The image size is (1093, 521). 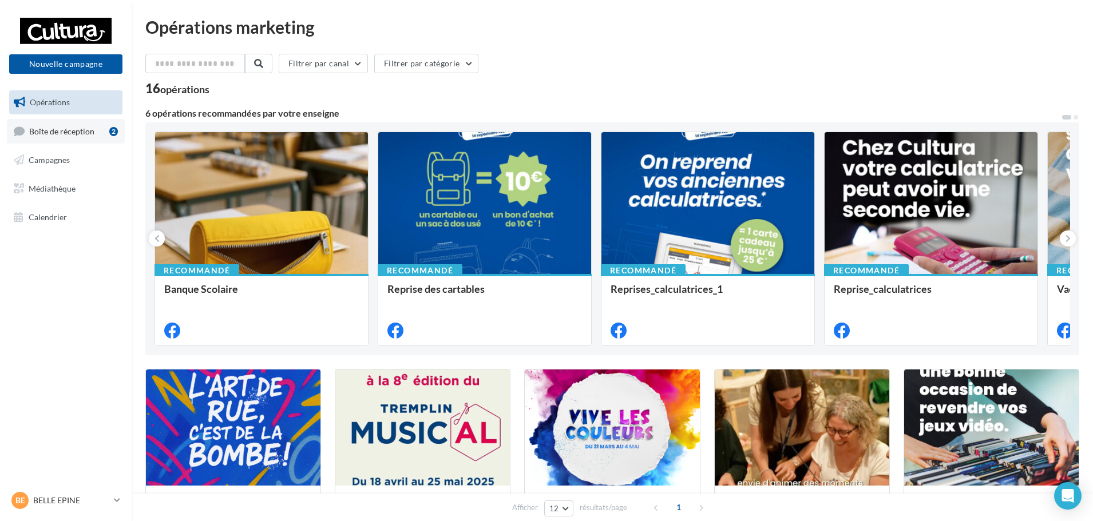 I want to click on div: opérations, so click(x=185, y=89).